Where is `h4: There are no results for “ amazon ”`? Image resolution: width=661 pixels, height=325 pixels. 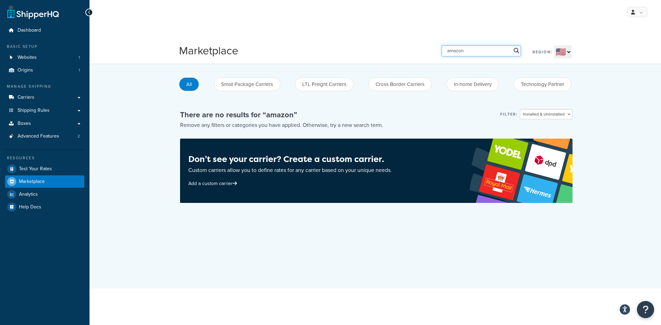
h4: There are no results for “ amazon ” is located at coordinates (281, 115).